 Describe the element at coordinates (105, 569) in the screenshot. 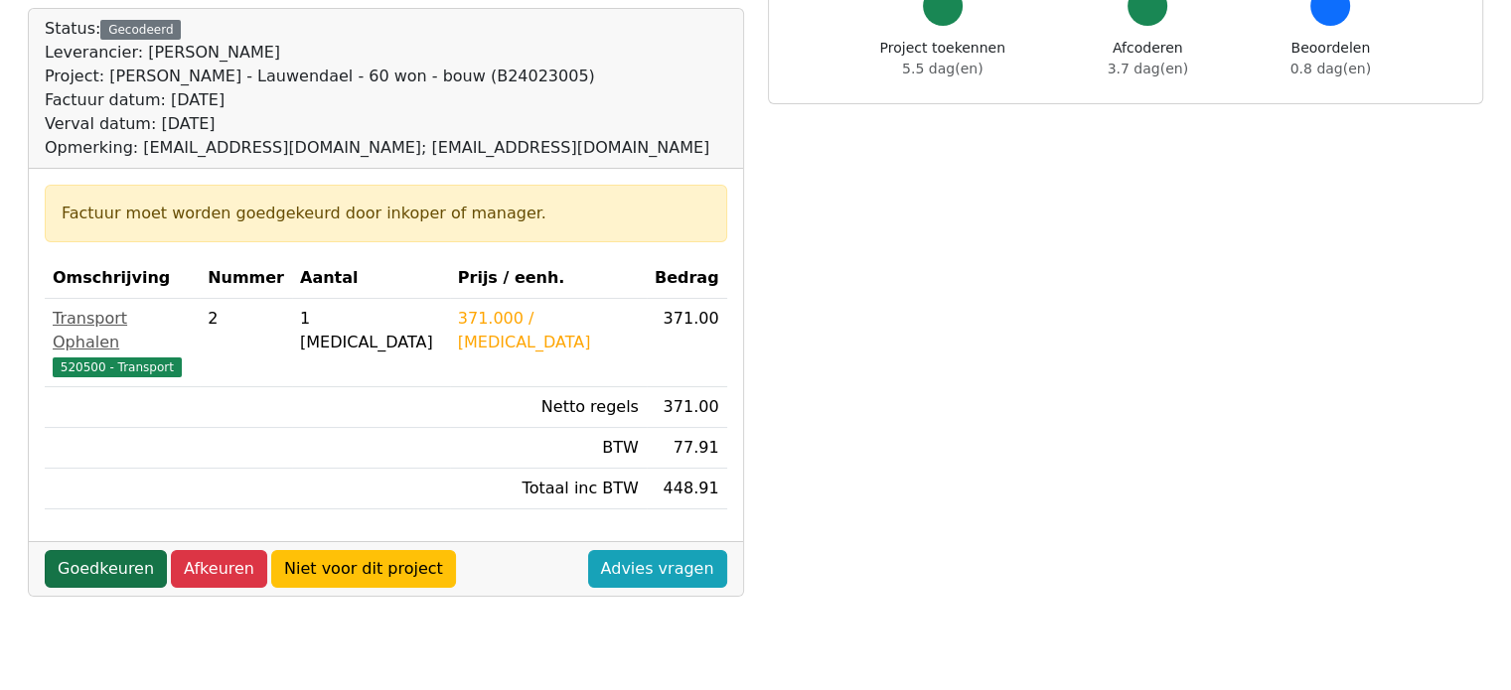

I see `a: Goedkeuren` at that location.